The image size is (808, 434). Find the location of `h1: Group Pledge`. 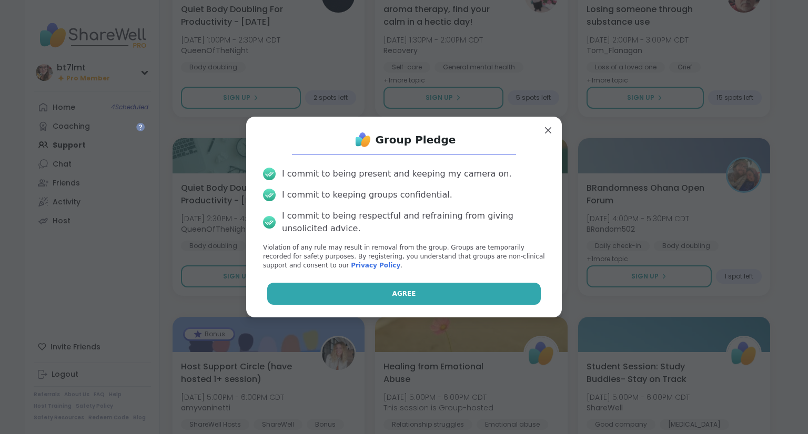

h1: Group Pledge is located at coordinates (415, 140).